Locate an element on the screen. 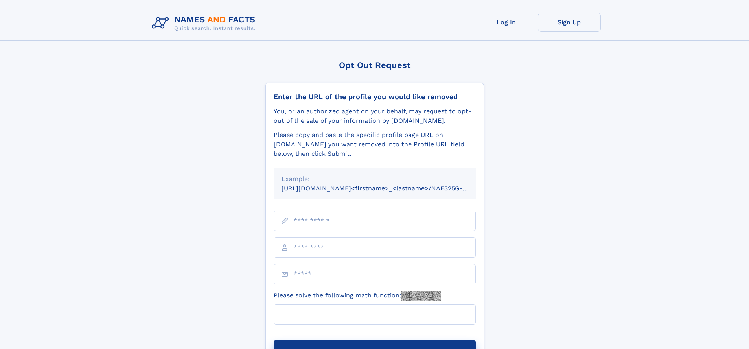  div: Example: is located at coordinates (375, 179).